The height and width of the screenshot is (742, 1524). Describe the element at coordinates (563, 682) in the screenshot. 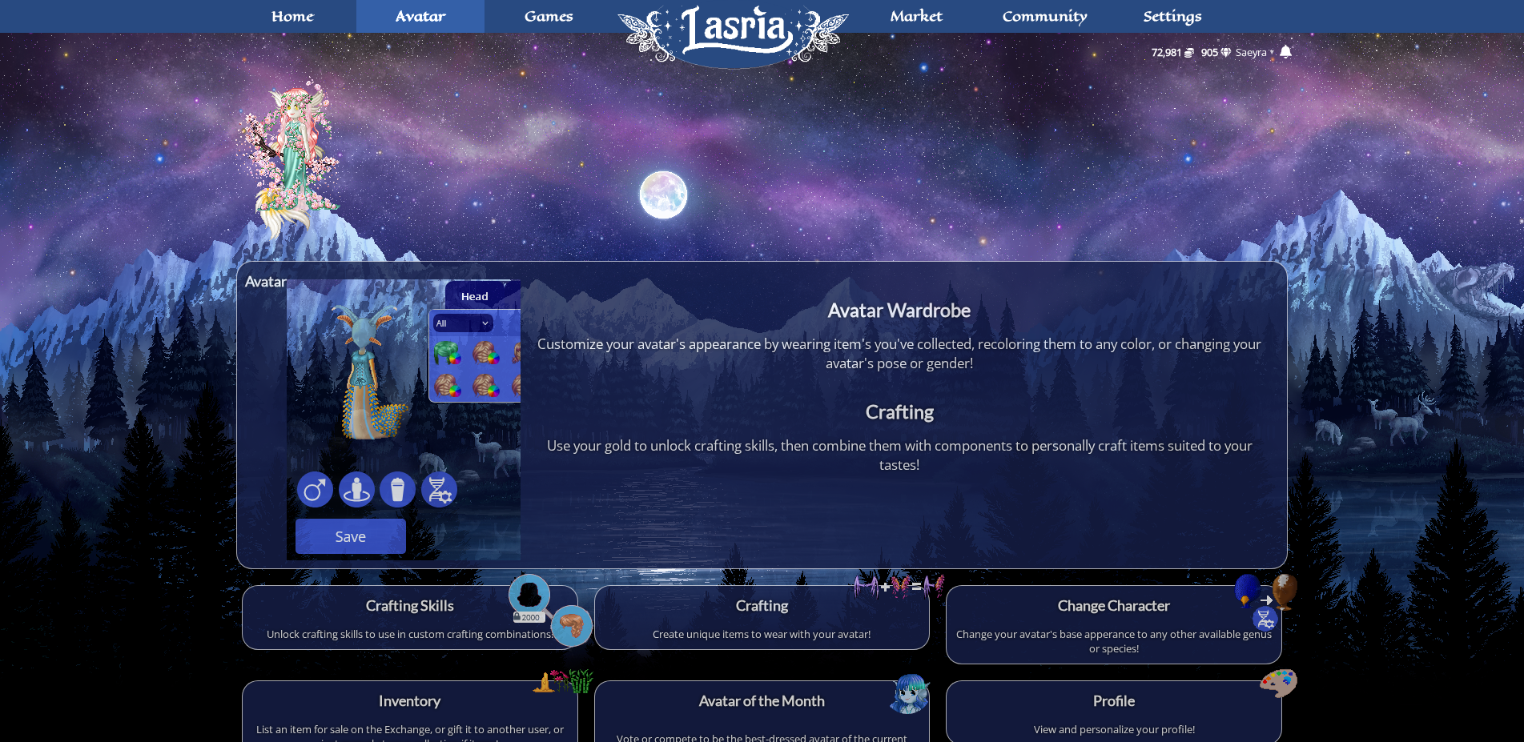

I see `img: Inventory` at that location.